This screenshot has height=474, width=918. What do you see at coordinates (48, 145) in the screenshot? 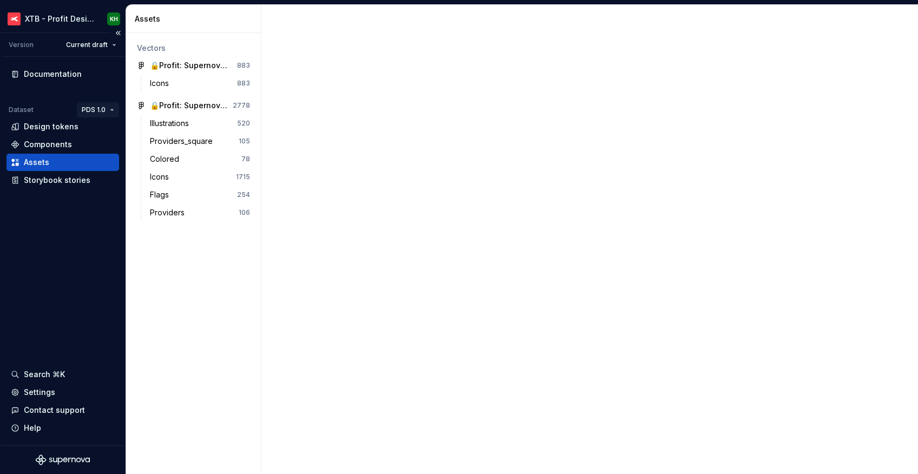
I see `div: Components` at bounding box center [48, 145].